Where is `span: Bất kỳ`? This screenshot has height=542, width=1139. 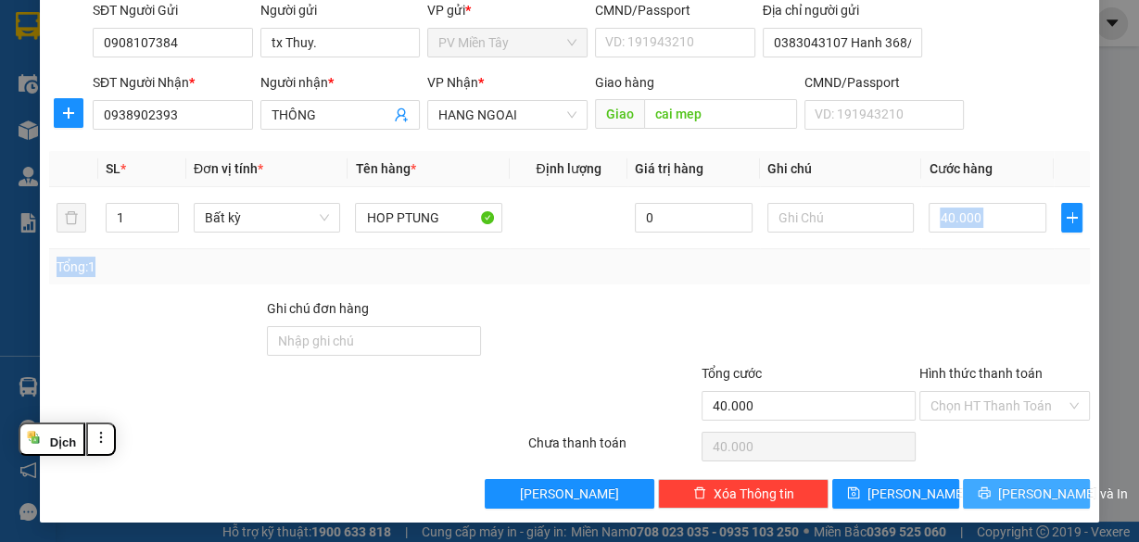
span: Bất kỳ is located at coordinates (267, 218).